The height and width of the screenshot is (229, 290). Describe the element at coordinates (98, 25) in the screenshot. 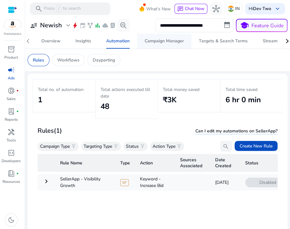

I see `span: bar_chart` at that location.